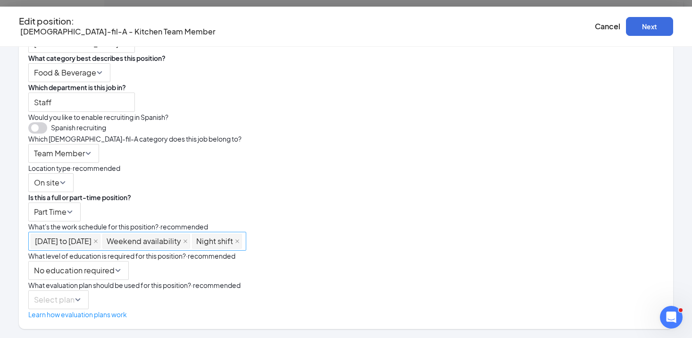 This screenshot has height=338, width=692. What do you see at coordinates (607, 26) in the screenshot?
I see `span: Cancel` at bounding box center [607, 26].